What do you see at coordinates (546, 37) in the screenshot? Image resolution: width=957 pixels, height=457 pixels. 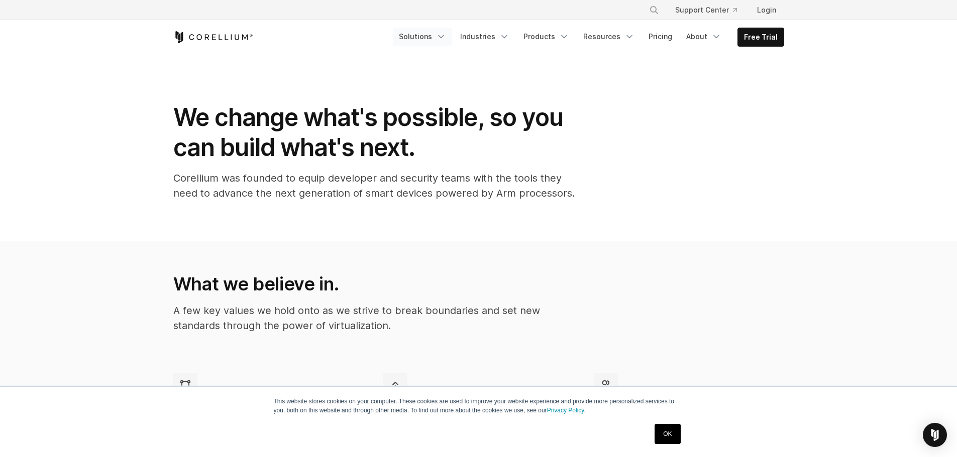 I see `a: Products` at bounding box center [546, 37].